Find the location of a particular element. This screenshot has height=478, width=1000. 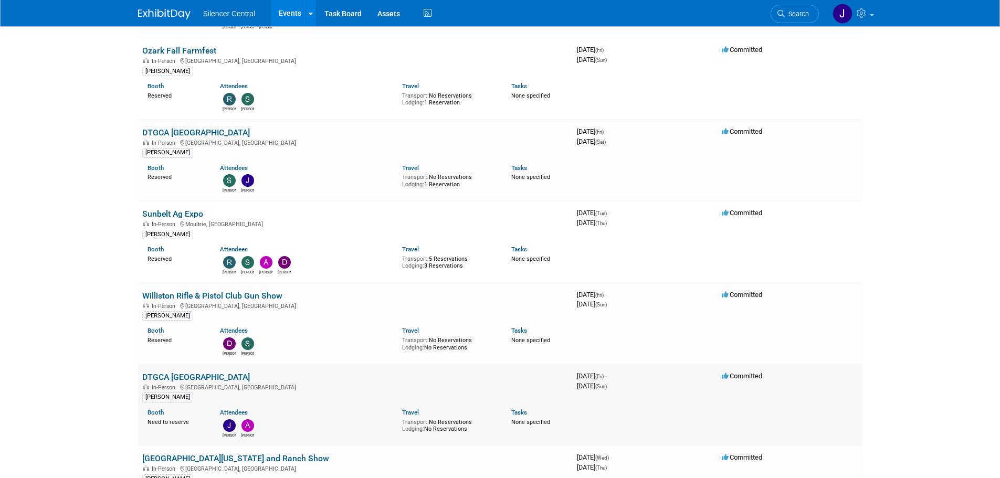

div: No Reservations No Reservations is located at coordinates (449, 425).